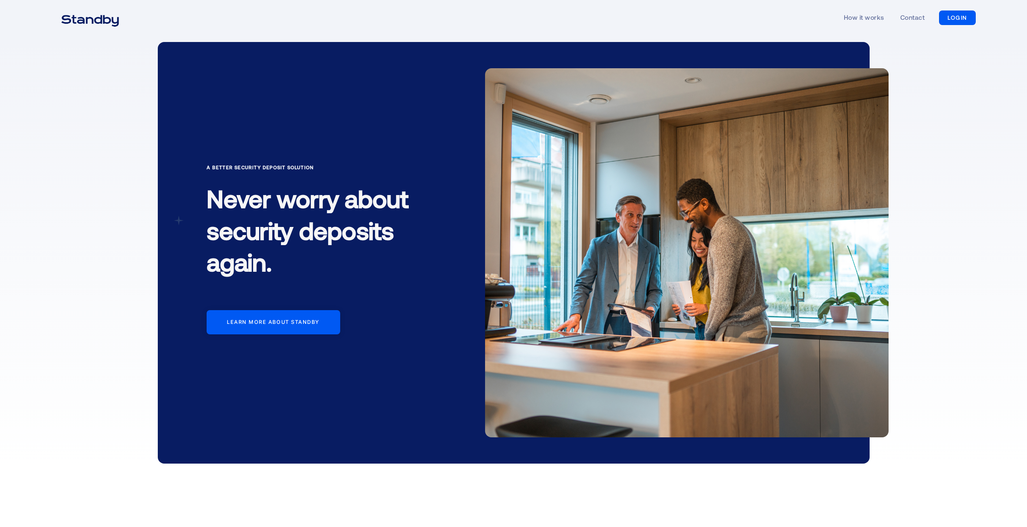 This screenshot has width=1027, height=527. What do you see at coordinates (273, 322) in the screenshot?
I see `div: Learn more about standby` at bounding box center [273, 322].